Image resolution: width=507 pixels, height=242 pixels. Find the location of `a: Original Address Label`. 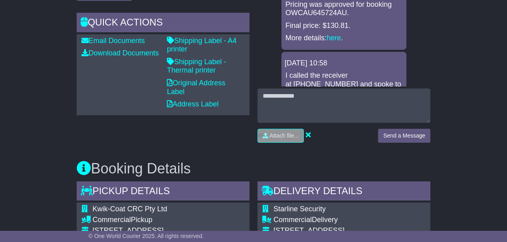

a: Original Address Label is located at coordinates (196, 87).